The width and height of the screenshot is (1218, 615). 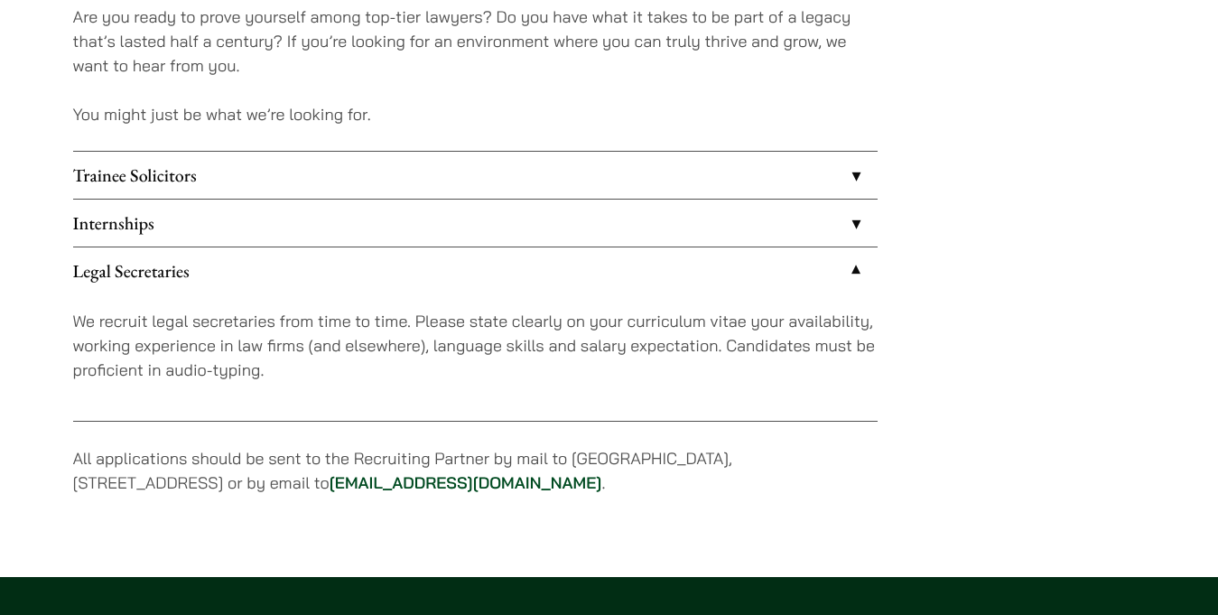 What do you see at coordinates (475, 41) in the screenshot?
I see `p: Are you ready to prove yourself among top-tier lawyers? Do you have what it takes to be part of a...` at bounding box center [475, 41].